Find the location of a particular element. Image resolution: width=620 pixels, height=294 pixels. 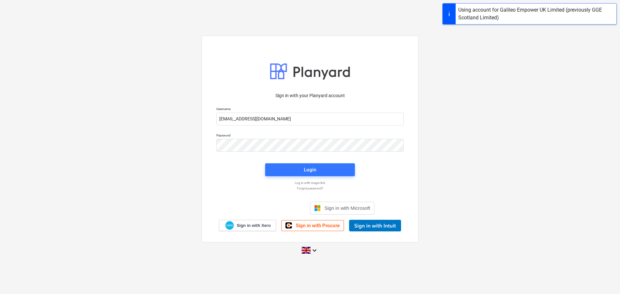

span: Sign in with Xero is located at coordinates (253, 226).